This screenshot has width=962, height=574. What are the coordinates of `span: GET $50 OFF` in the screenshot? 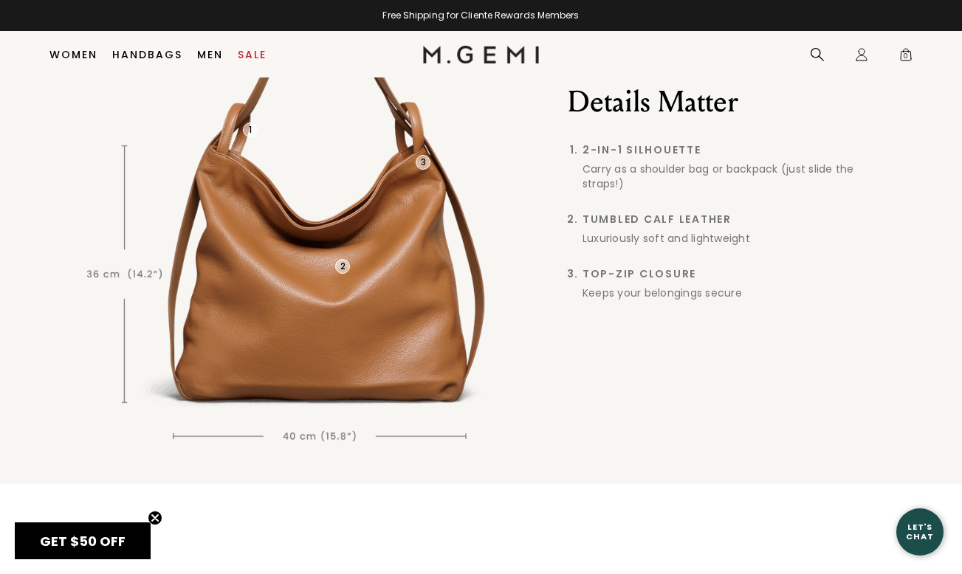 It's located at (83, 541).